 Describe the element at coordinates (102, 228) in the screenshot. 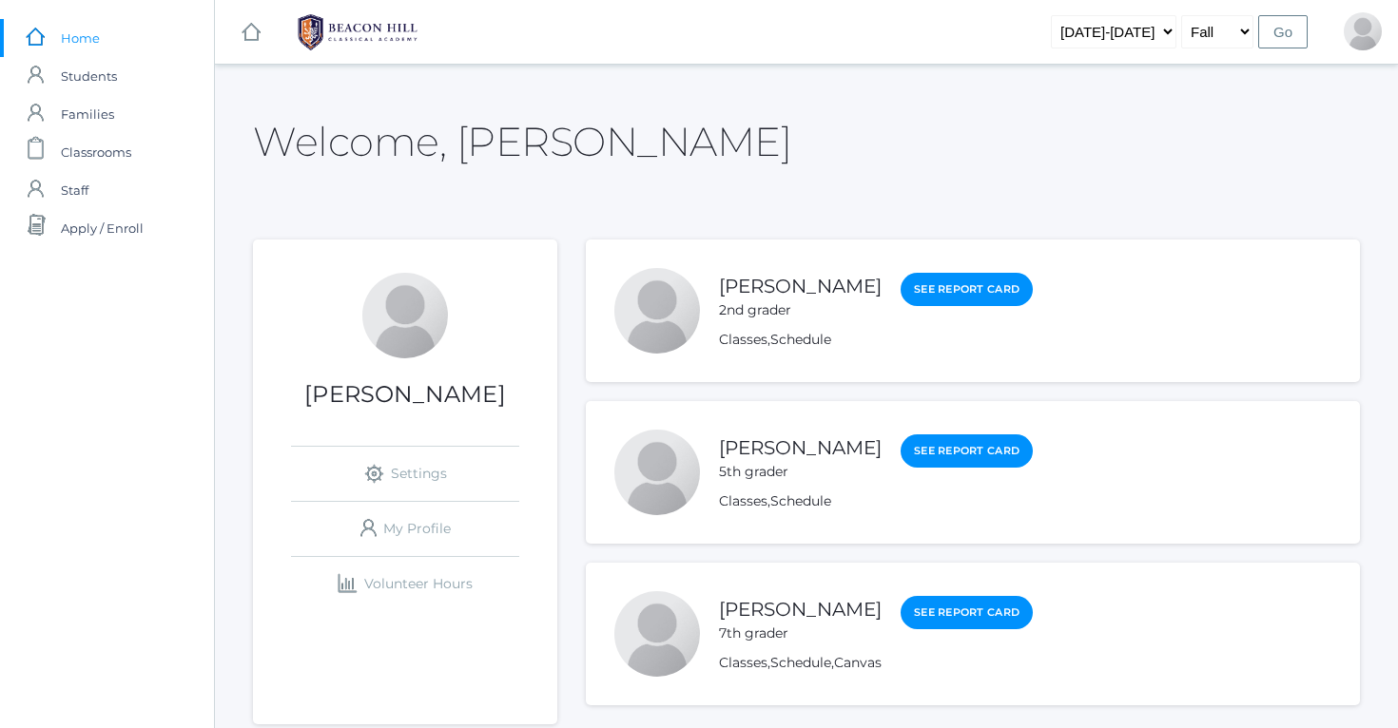

I see `span: Apply / Enroll` at that location.